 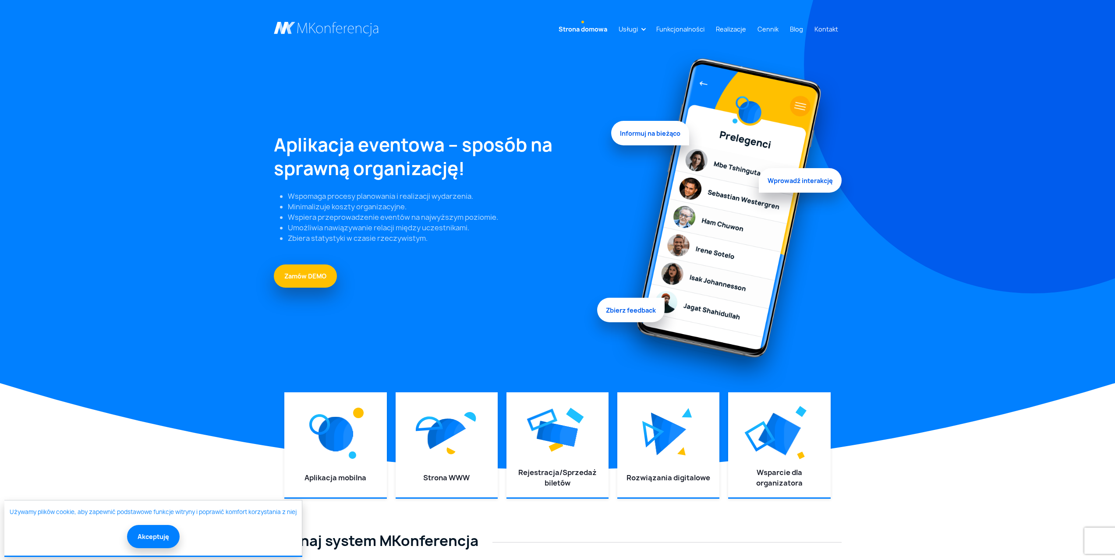 What do you see at coordinates (680, 29) in the screenshot?
I see `a: Funkcjonalności` at bounding box center [680, 29].